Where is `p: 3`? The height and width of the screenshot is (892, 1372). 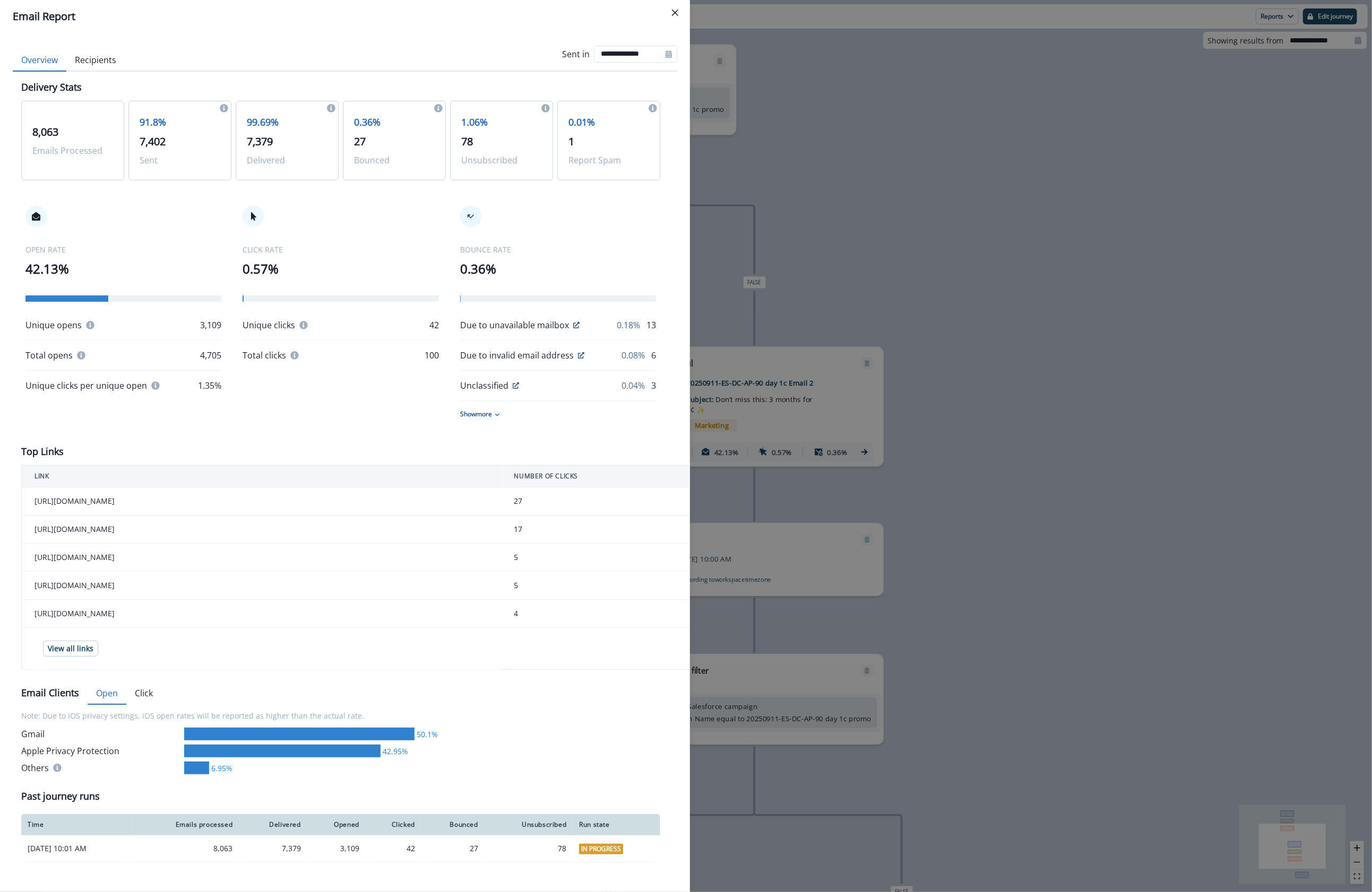 p: 3 is located at coordinates (654, 385).